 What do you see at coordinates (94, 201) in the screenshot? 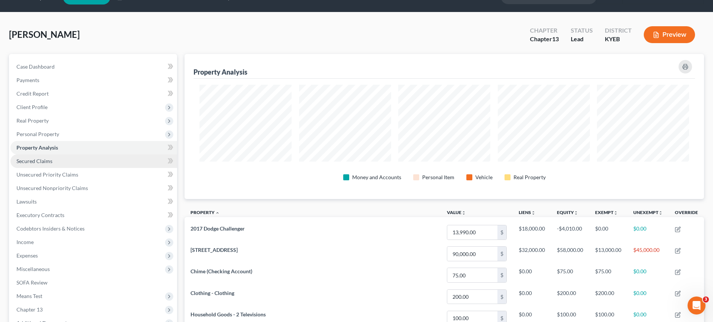
I see `a: Lawsuits` at bounding box center [94, 201].